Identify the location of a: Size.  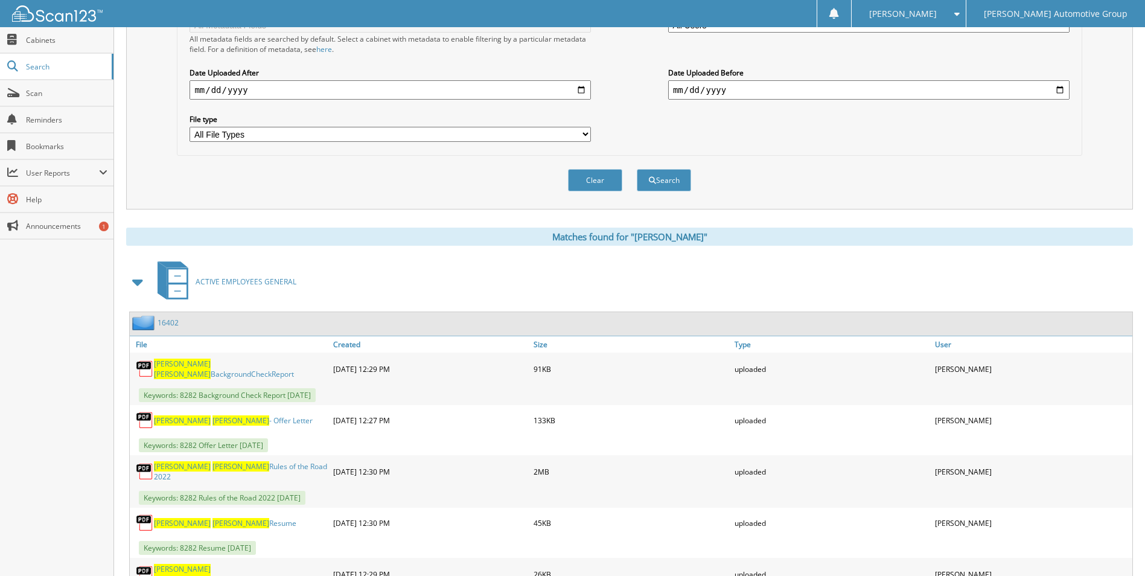
(631, 344).